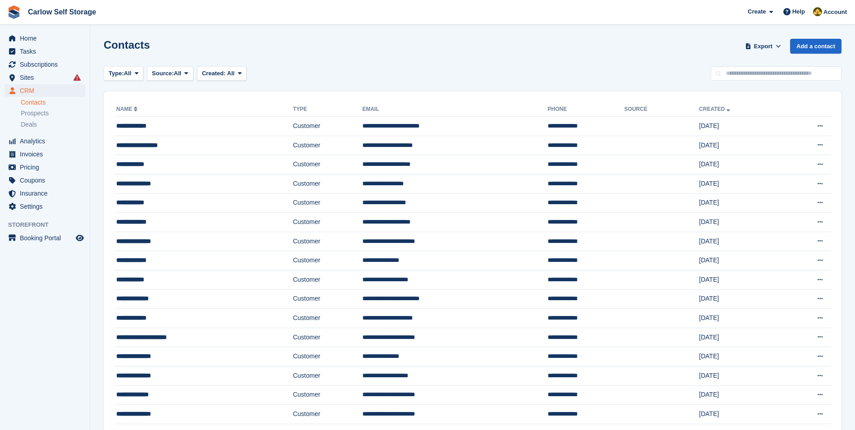 This screenshot has width=855, height=430. Describe the element at coordinates (163, 73) in the screenshot. I see `span: Source:` at that location.